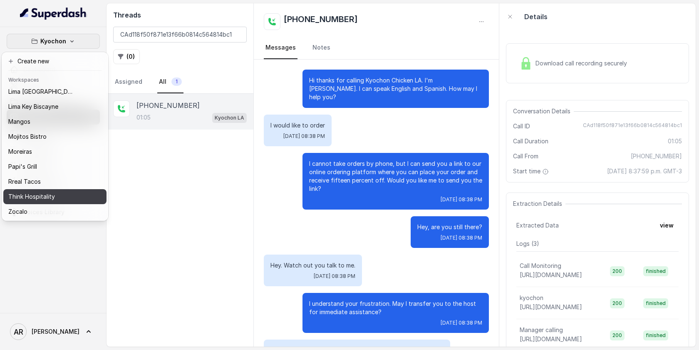  What do you see at coordinates (27, 136) in the screenshot?
I see `p: Mojitos Bistro` at bounding box center [27, 136].